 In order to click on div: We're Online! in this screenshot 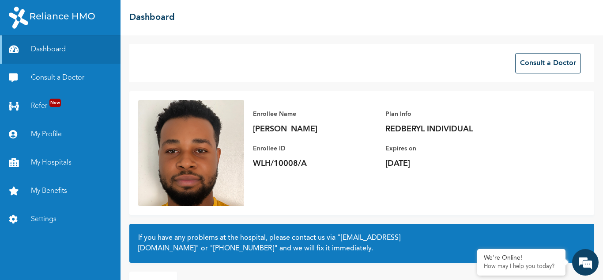, I will do `click(522, 257)`.